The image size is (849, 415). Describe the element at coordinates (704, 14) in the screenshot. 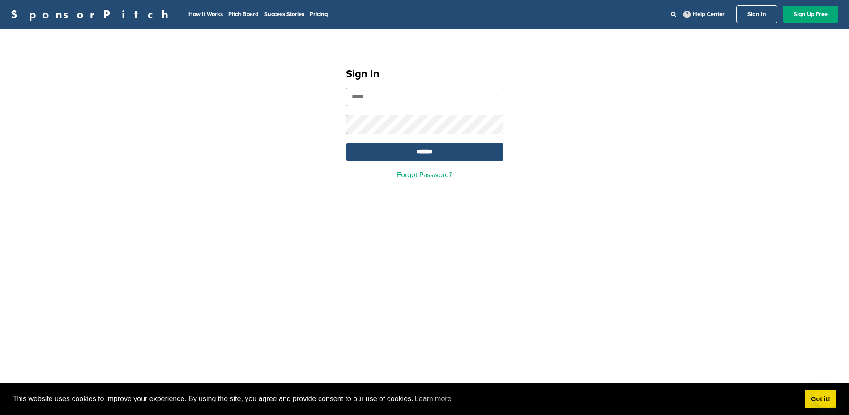

I see `a: Help Center` at that location.